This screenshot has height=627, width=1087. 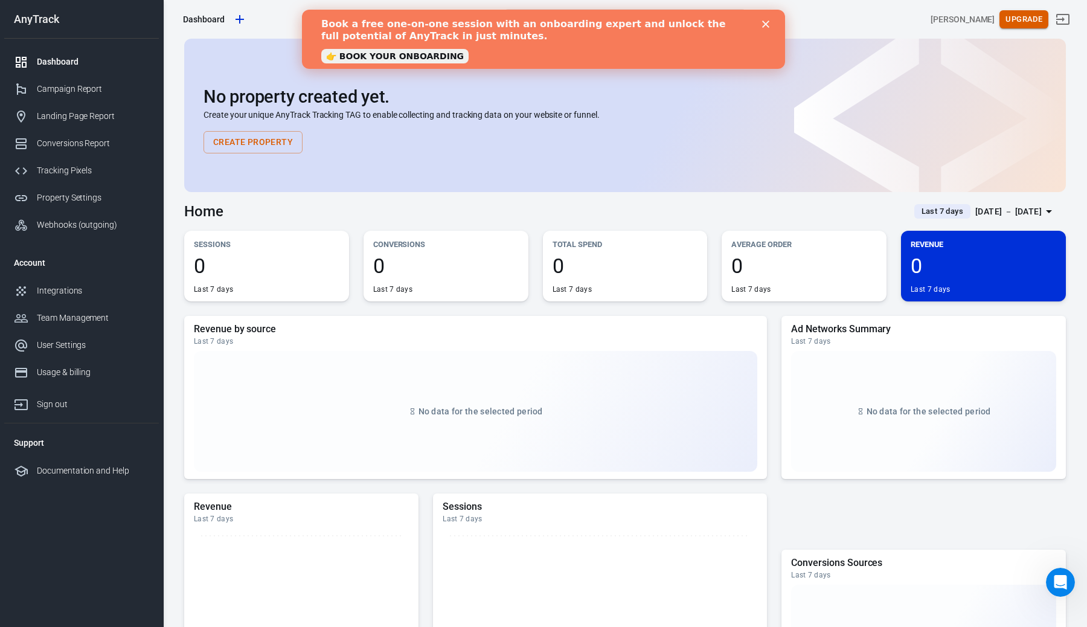 What do you see at coordinates (82, 116) in the screenshot?
I see `a: Landing Page Report` at bounding box center [82, 116].